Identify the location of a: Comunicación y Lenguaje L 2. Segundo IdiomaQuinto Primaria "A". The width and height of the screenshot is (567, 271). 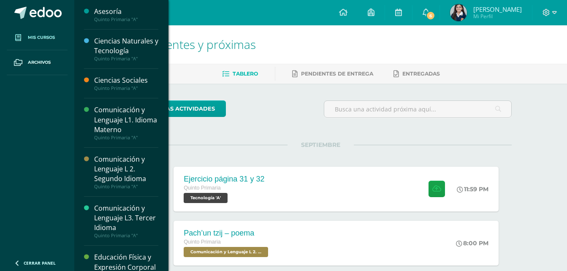
(126, 172).